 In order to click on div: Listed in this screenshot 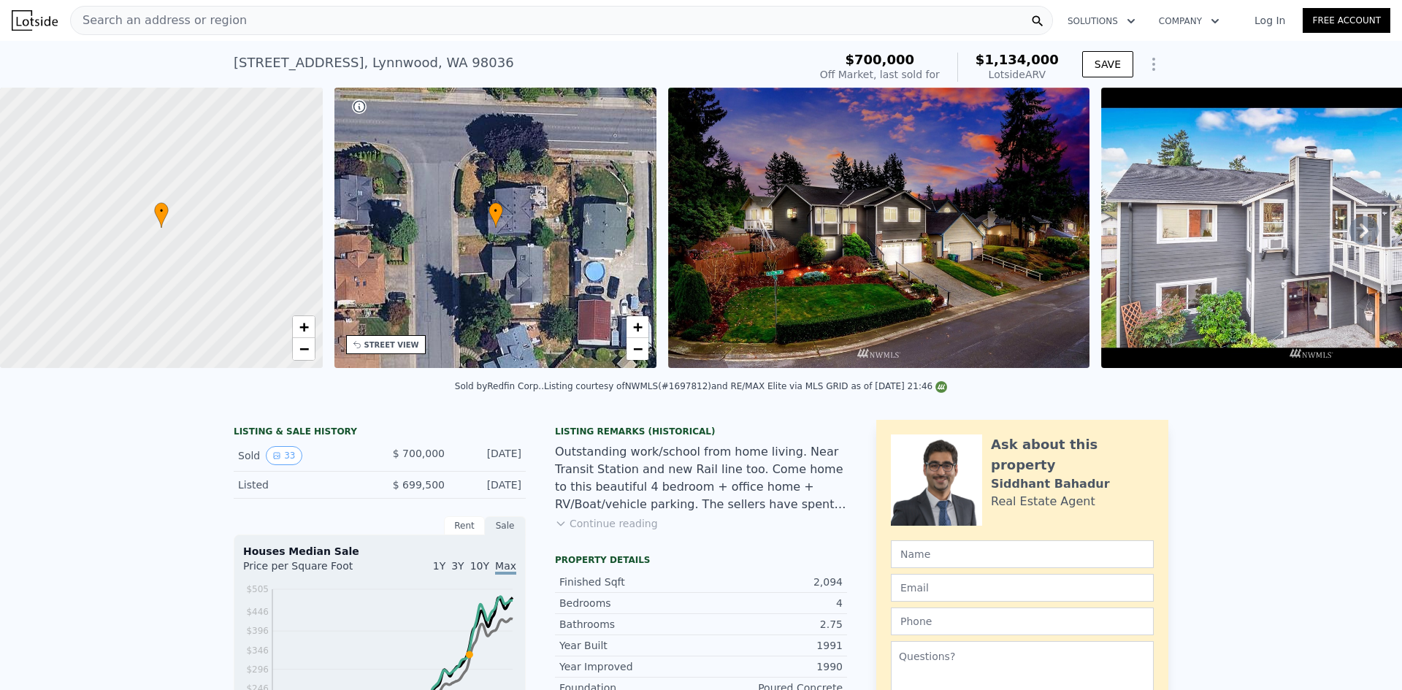, I will do `click(303, 485)`.